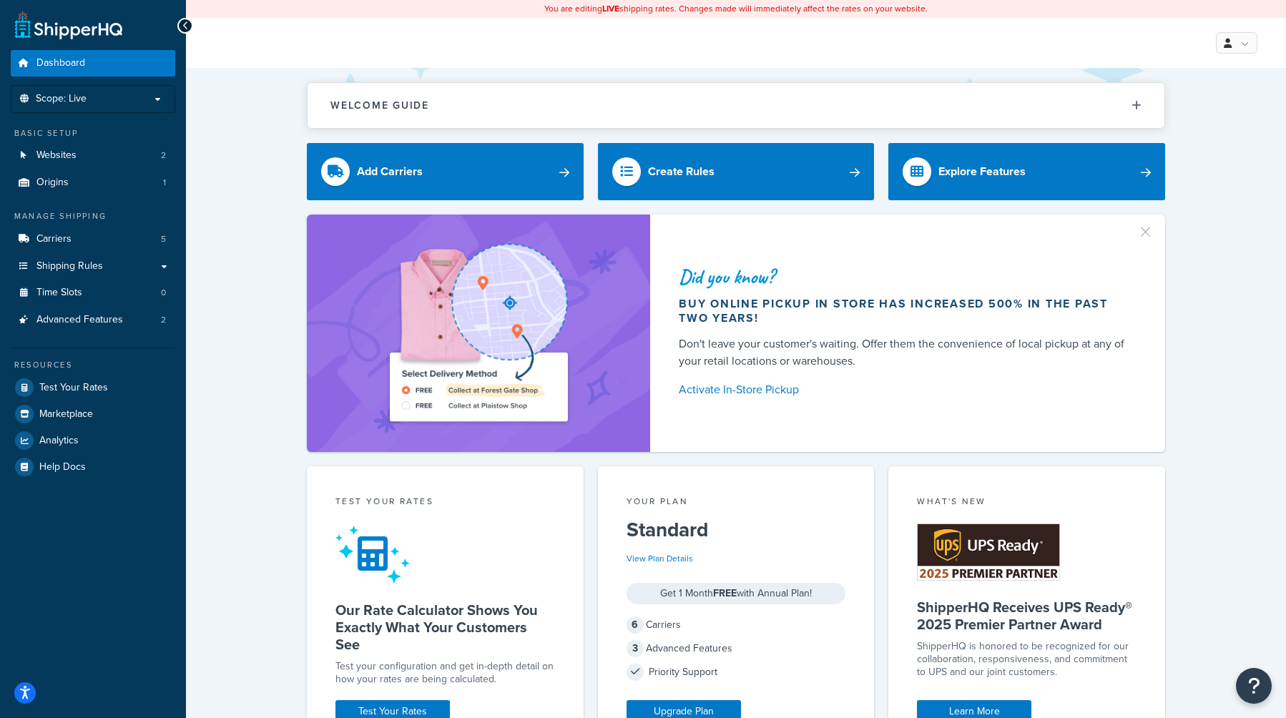 The height and width of the screenshot is (718, 1286). I want to click on a: Origins1, so click(93, 182).